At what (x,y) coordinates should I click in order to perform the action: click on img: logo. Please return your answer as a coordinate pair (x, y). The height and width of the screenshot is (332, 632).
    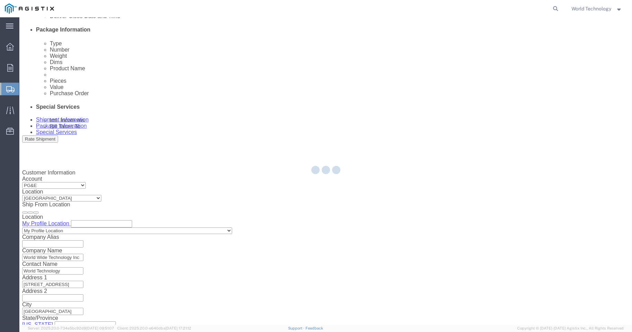
    Looking at the image, I should click on (29, 9).